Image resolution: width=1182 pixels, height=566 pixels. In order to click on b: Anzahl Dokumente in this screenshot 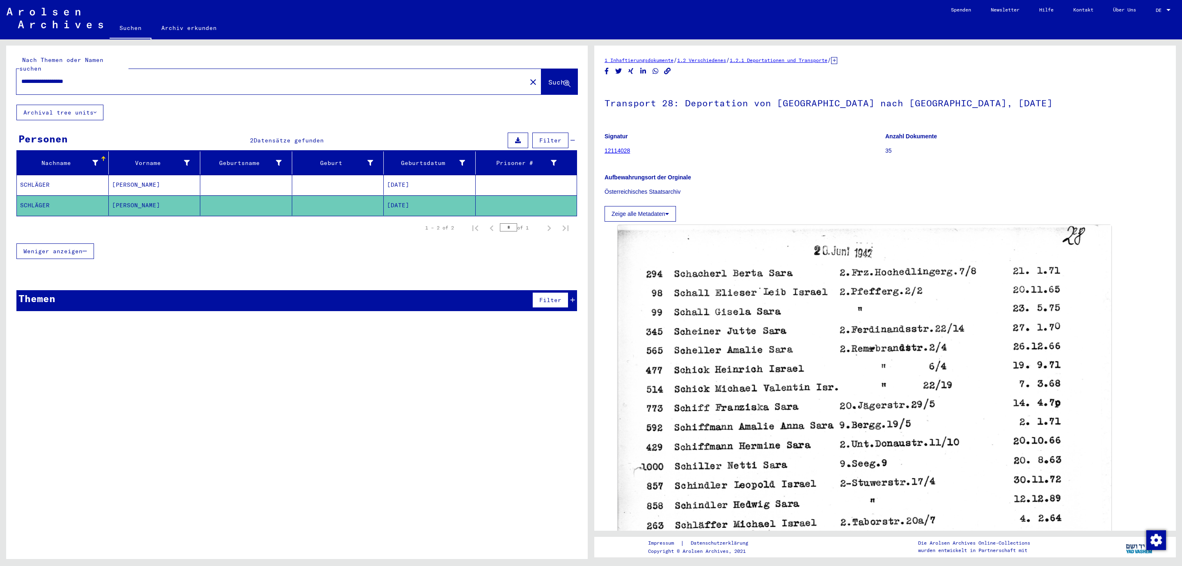, I will do `click(911, 136)`.